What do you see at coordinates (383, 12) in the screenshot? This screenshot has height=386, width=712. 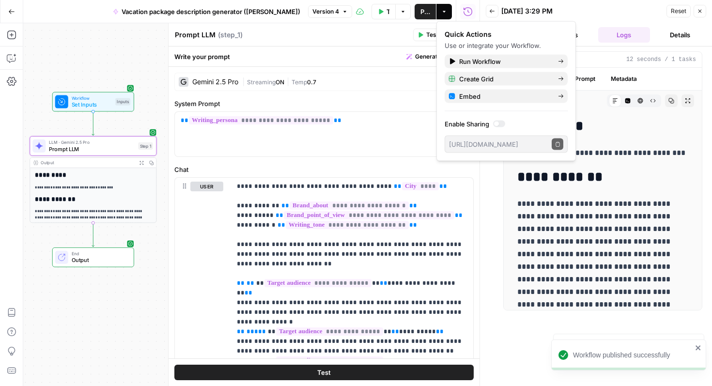 I see `button: Test Workflow` at bounding box center [383, 12].